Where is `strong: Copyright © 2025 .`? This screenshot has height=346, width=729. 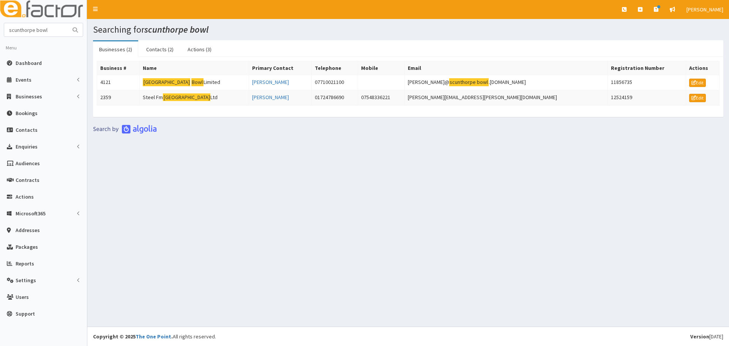 strong: Copyright © 2025 . is located at coordinates (133, 336).